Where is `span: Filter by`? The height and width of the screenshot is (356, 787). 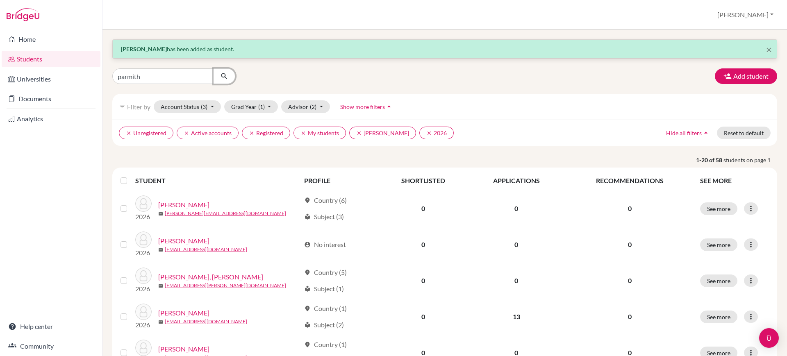
span: Filter by is located at coordinates (139, 107).